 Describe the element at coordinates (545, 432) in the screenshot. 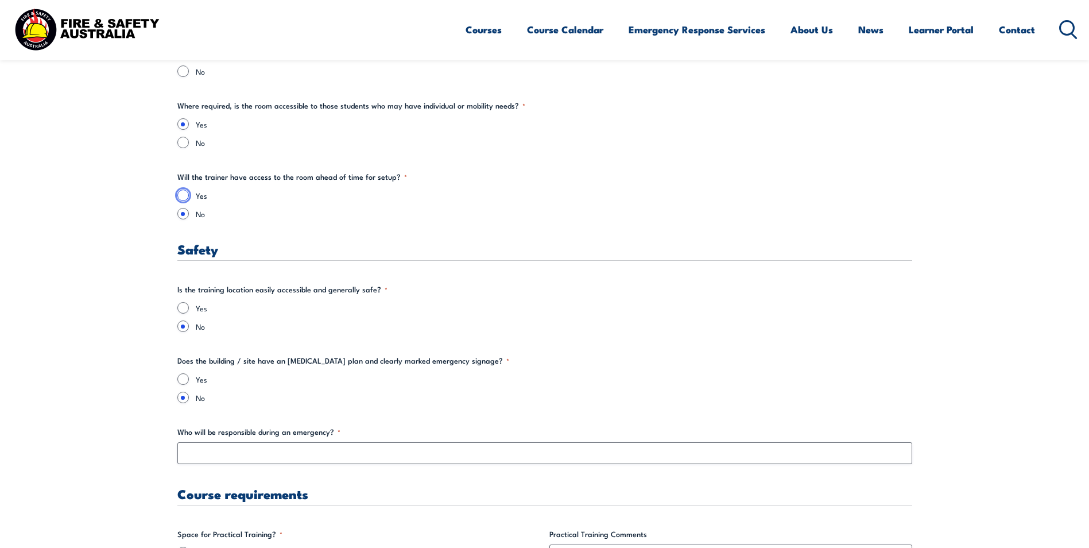

I see `label: Who will be responsible during an emergency?` at that location.